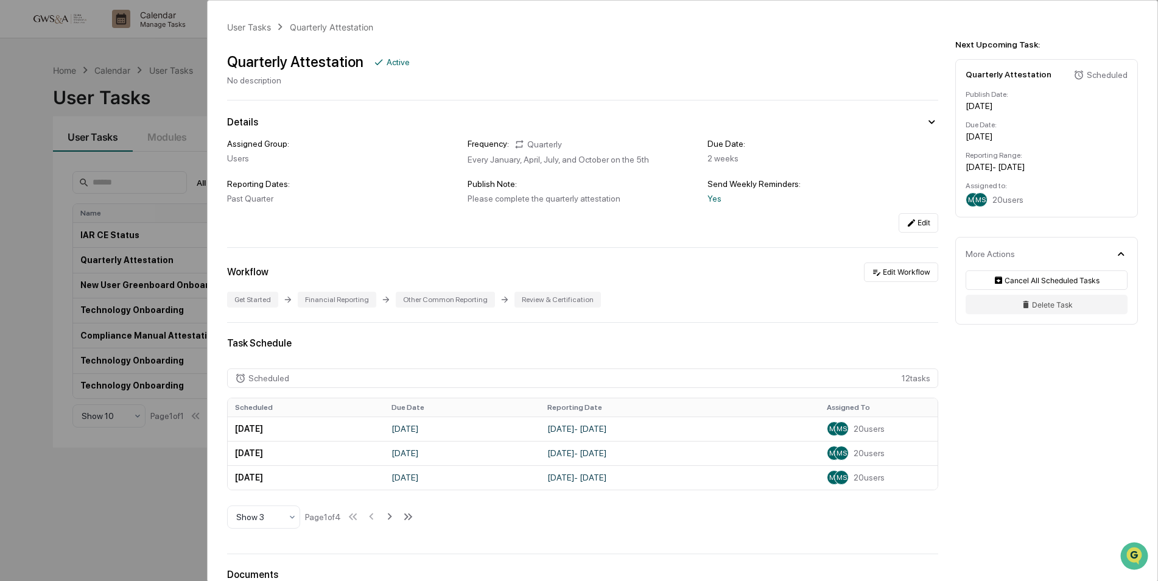 Image resolution: width=1158 pixels, height=581 pixels. What do you see at coordinates (679, 407) in the screenshot?
I see `th: Reporting Date` at bounding box center [679, 407].